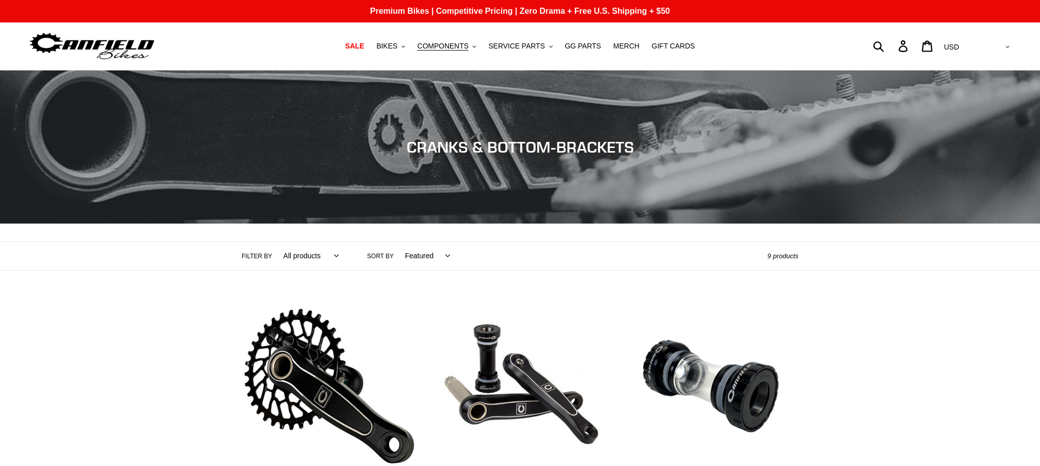  Describe the element at coordinates (387, 46) in the screenshot. I see `span: BIKES` at that location.